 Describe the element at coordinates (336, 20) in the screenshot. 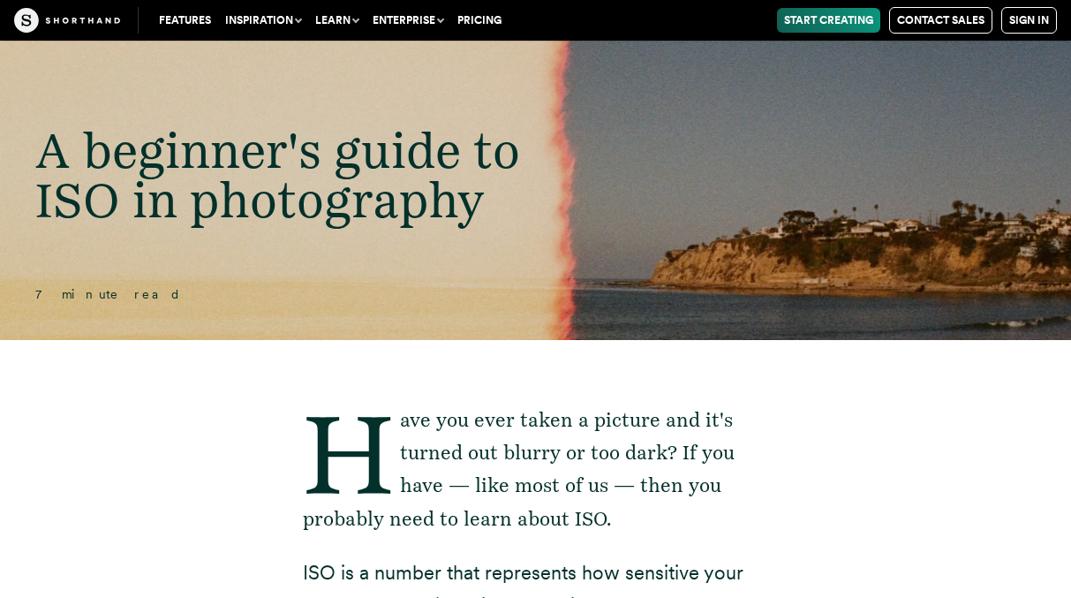

I see `button: Learn` at that location.